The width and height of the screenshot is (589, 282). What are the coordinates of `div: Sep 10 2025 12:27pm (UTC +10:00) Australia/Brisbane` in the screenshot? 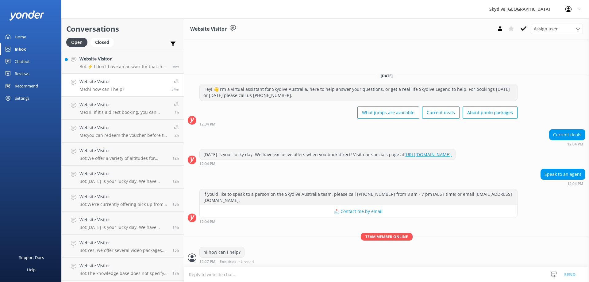 It's located at (227, 261).